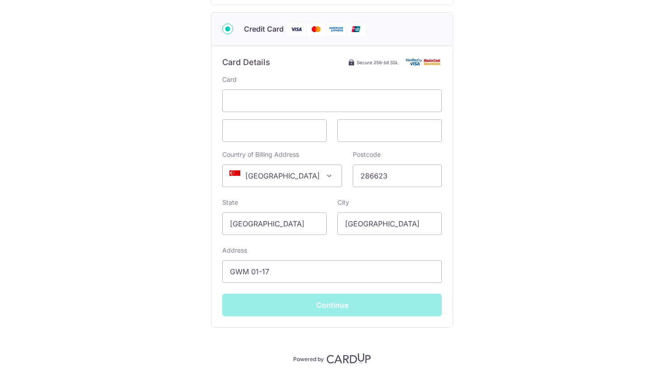  I want to click on img: Card secure, so click(424, 62).